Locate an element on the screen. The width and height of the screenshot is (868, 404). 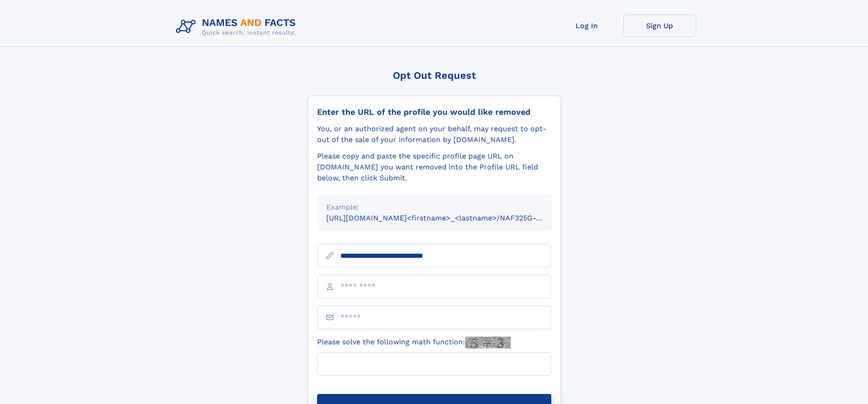
div: You, or an authorized agent on your behalf, may request to opt-out of the sale of your informatio... is located at coordinates (434, 134).